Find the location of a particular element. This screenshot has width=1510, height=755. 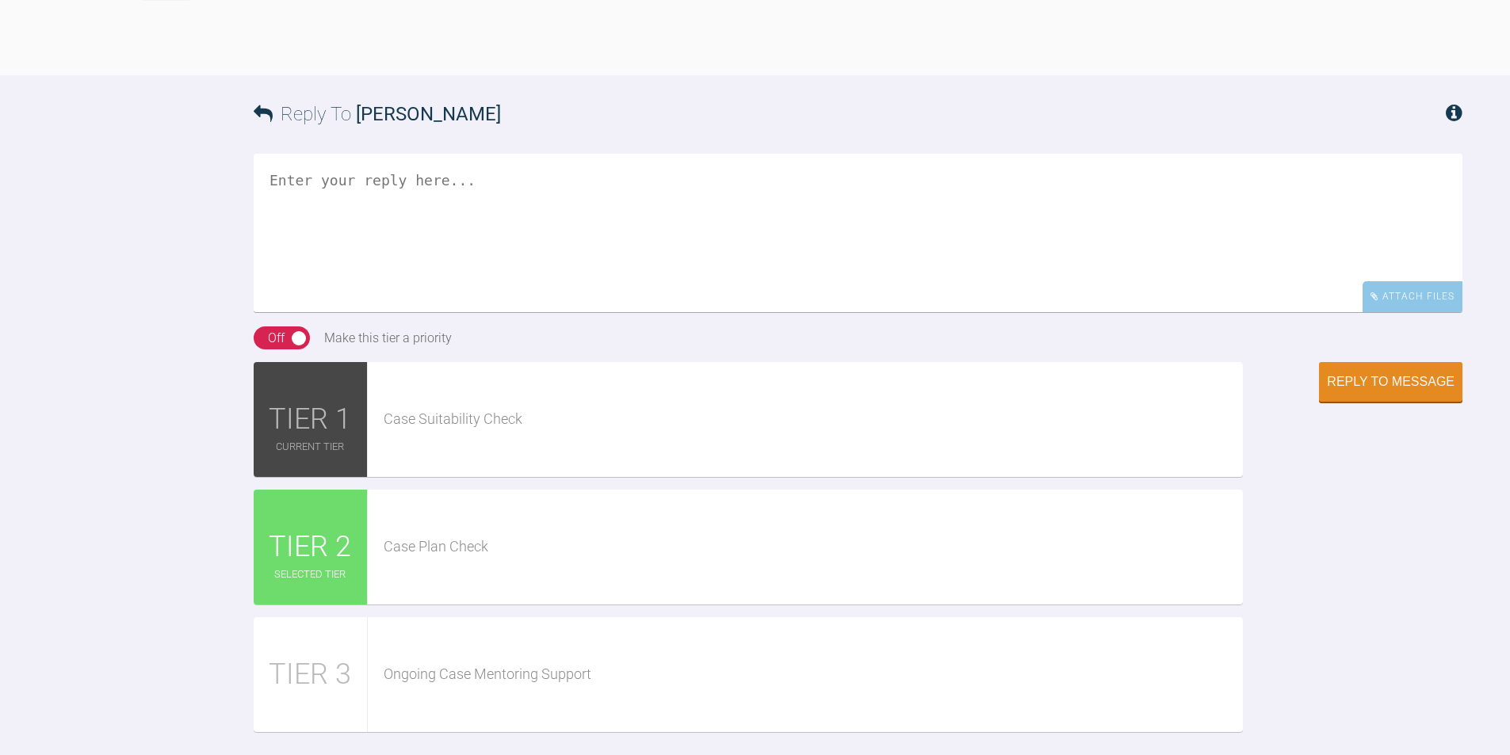

span: TIER 1 is located at coordinates (310, 420).